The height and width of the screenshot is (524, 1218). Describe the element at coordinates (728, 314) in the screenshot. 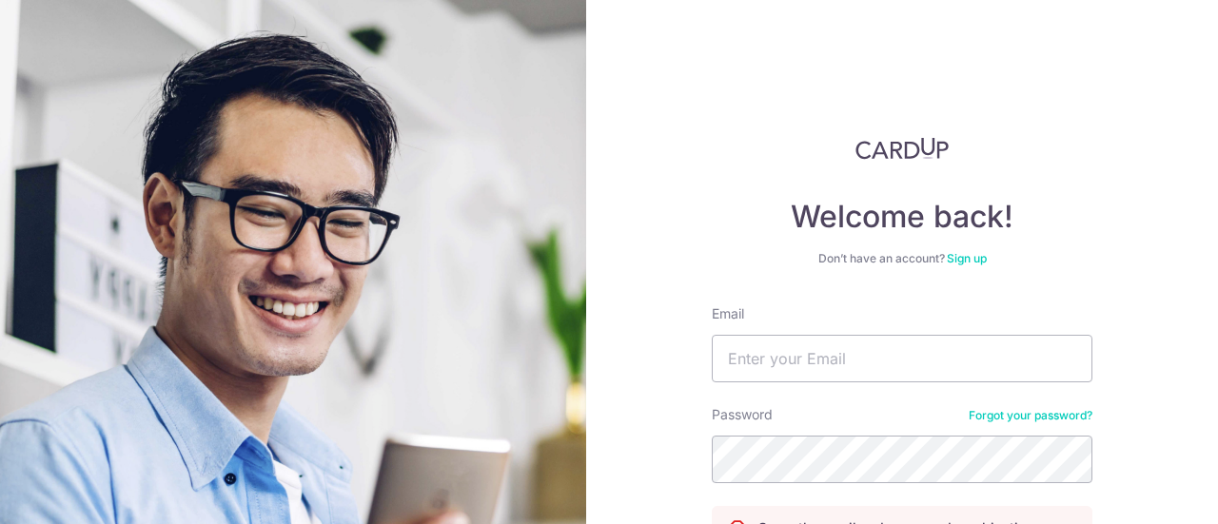

I see `label: Email` at that location.